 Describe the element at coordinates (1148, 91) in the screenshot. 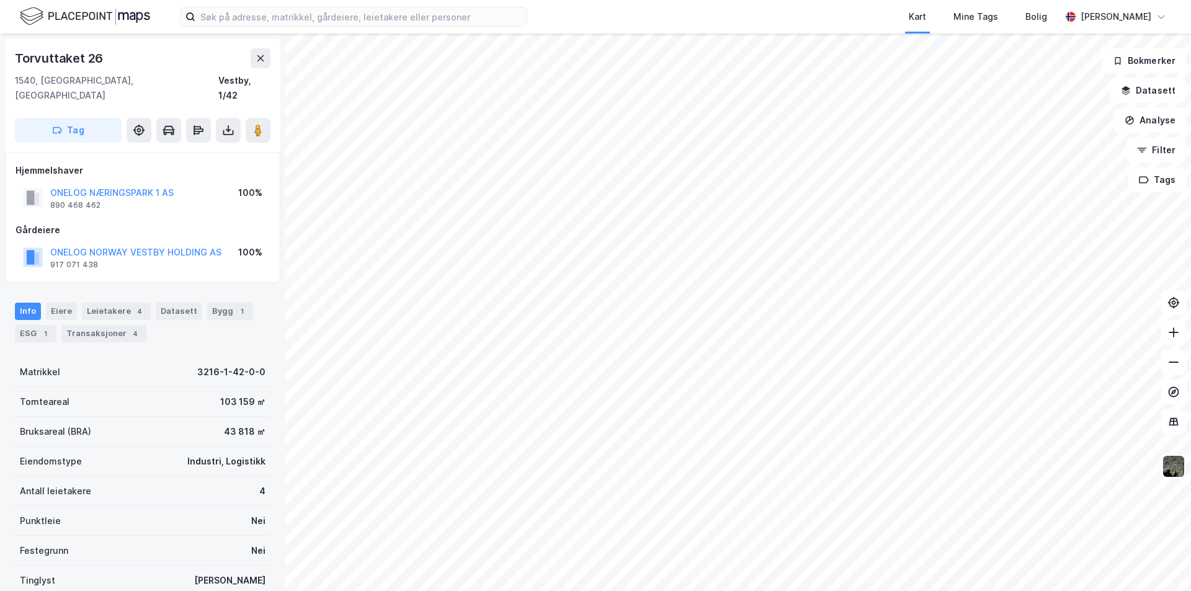

I see `button: Datasett` at that location.